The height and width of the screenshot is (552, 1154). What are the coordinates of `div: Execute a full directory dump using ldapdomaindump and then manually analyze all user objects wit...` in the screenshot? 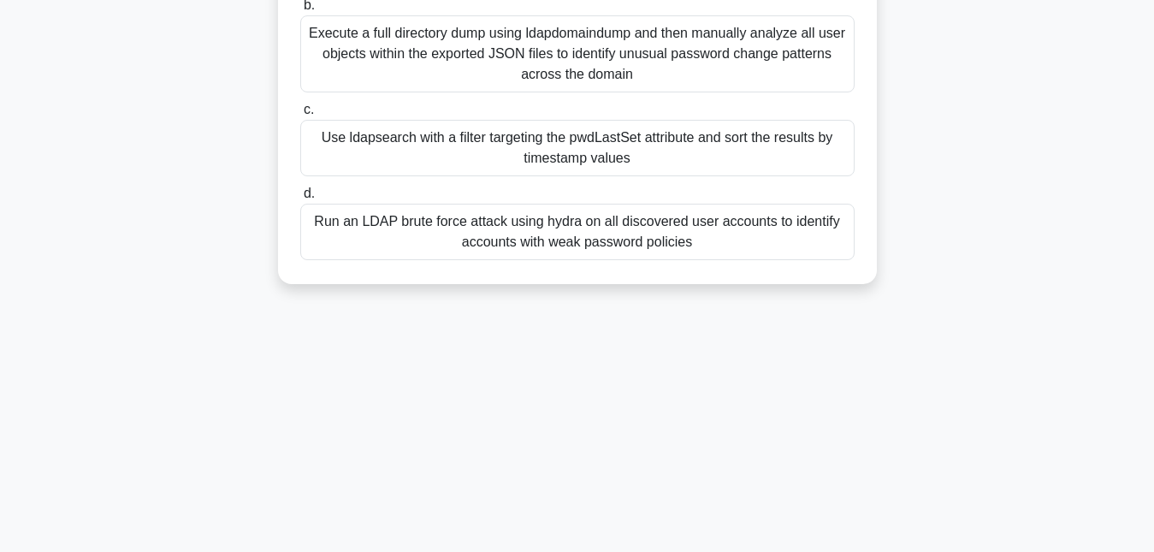 It's located at (578, 54).